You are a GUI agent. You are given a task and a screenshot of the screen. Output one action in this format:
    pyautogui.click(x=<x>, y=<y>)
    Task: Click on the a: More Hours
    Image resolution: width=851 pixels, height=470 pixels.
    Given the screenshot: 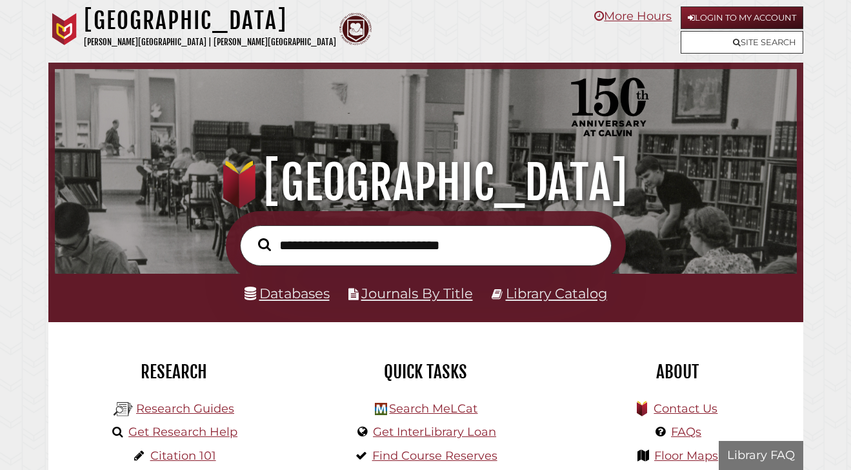 What is the action you would take?
    pyautogui.click(x=633, y=16)
    